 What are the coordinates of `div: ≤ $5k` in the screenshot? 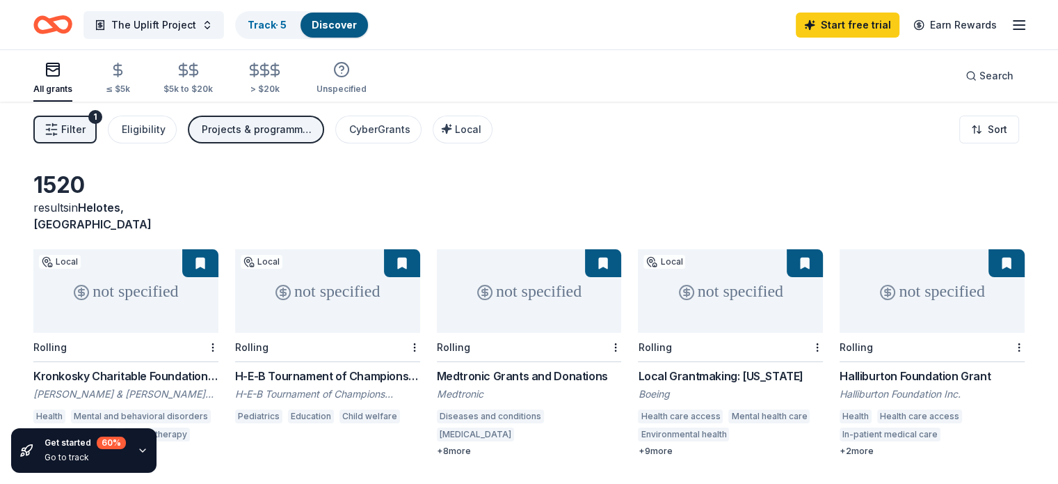 It's located at (118, 89).